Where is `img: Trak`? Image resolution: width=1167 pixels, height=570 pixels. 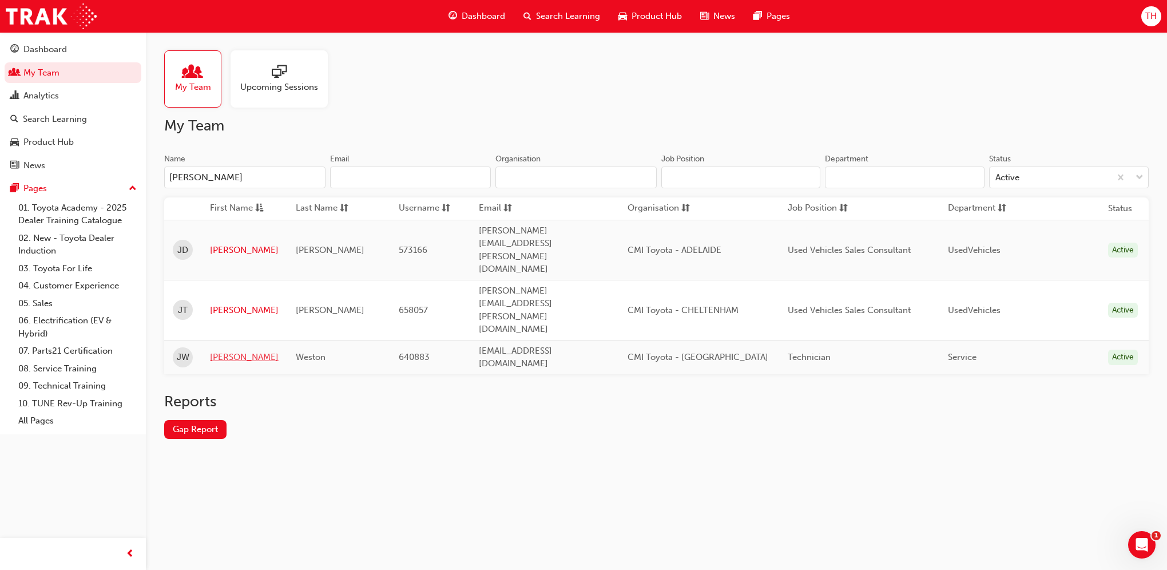
img: Trak is located at coordinates (51, 16).